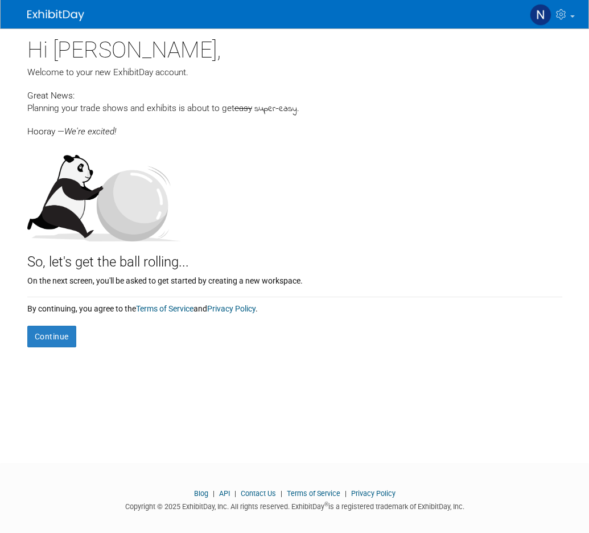 The image size is (589, 533). What do you see at coordinates (295, 95) in the screenshot?
I see `div: Great News:` at bounding box center [295, 95].